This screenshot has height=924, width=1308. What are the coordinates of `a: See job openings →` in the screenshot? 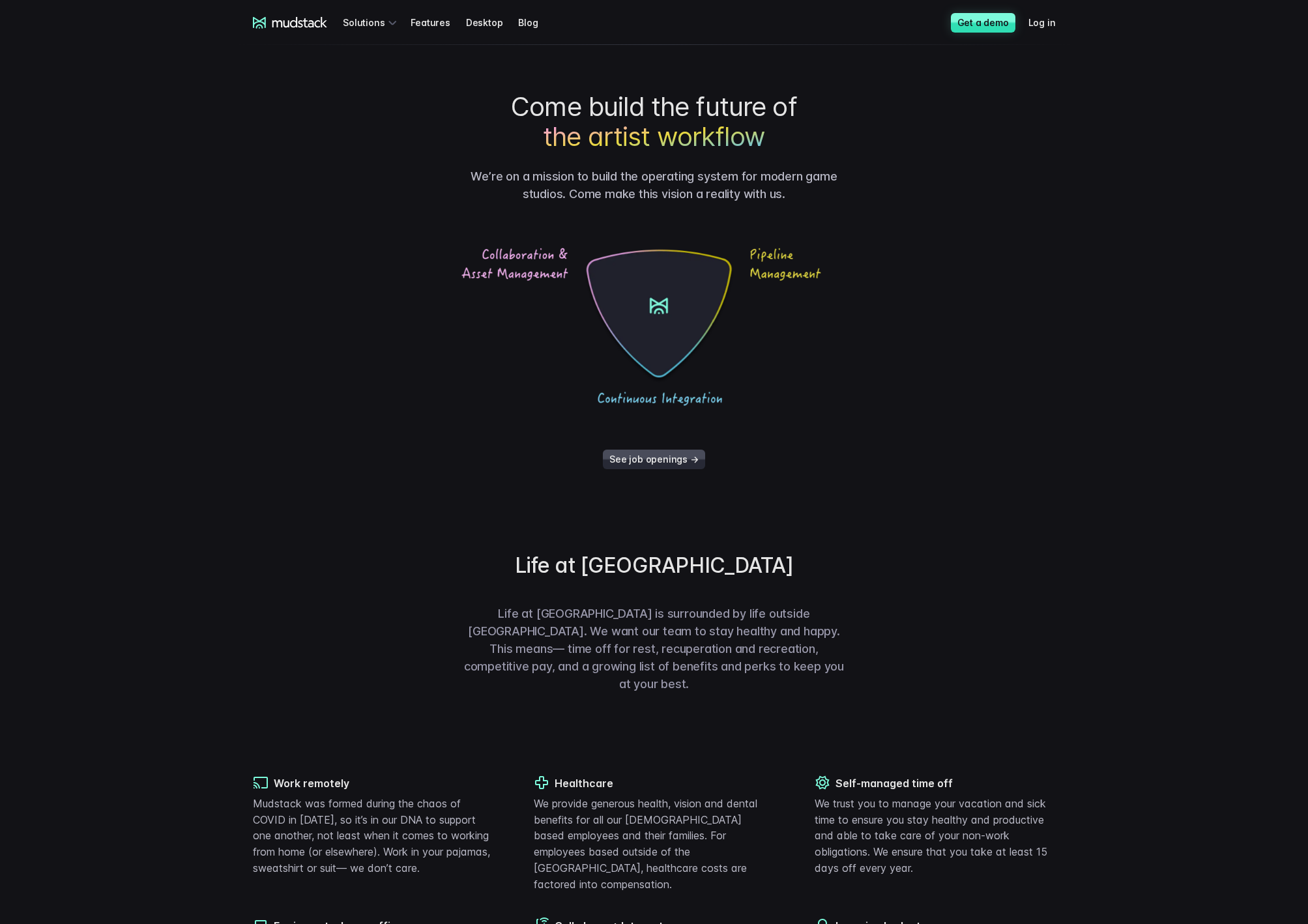 It's located at (654, 459).